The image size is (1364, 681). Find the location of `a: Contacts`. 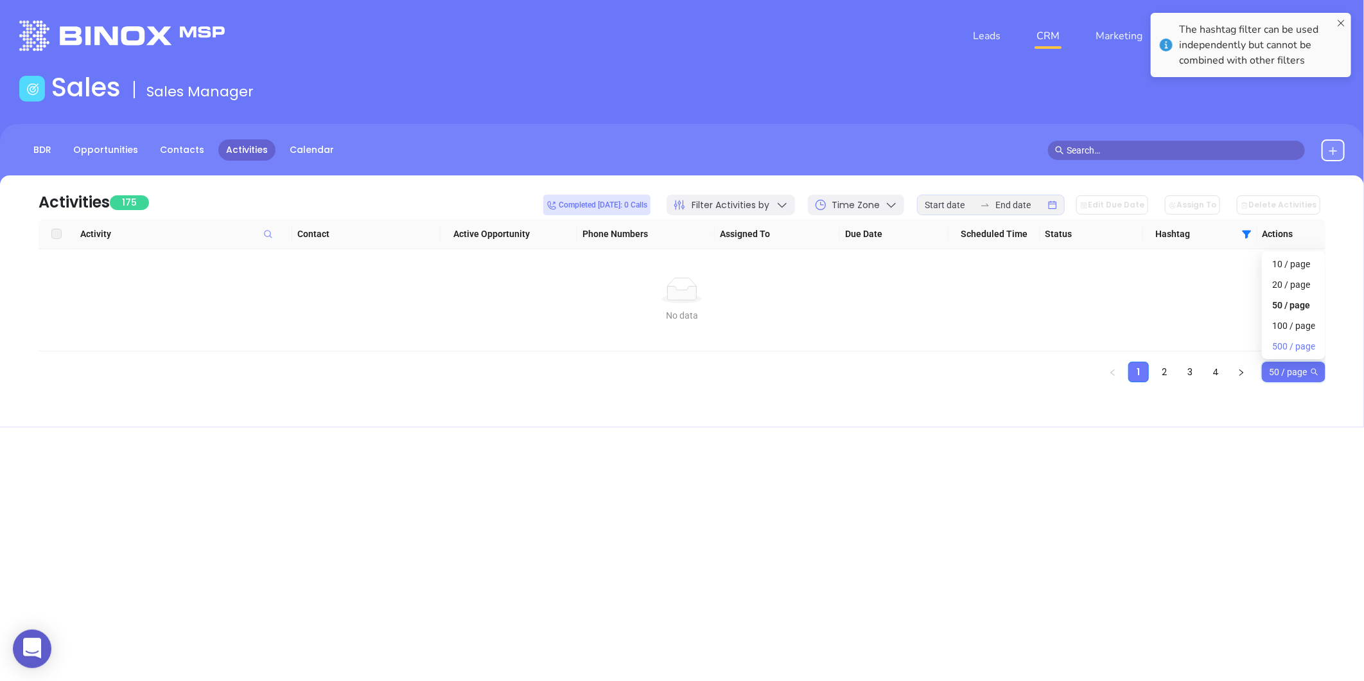

a: Contacts is located at coordinates (182, 150).